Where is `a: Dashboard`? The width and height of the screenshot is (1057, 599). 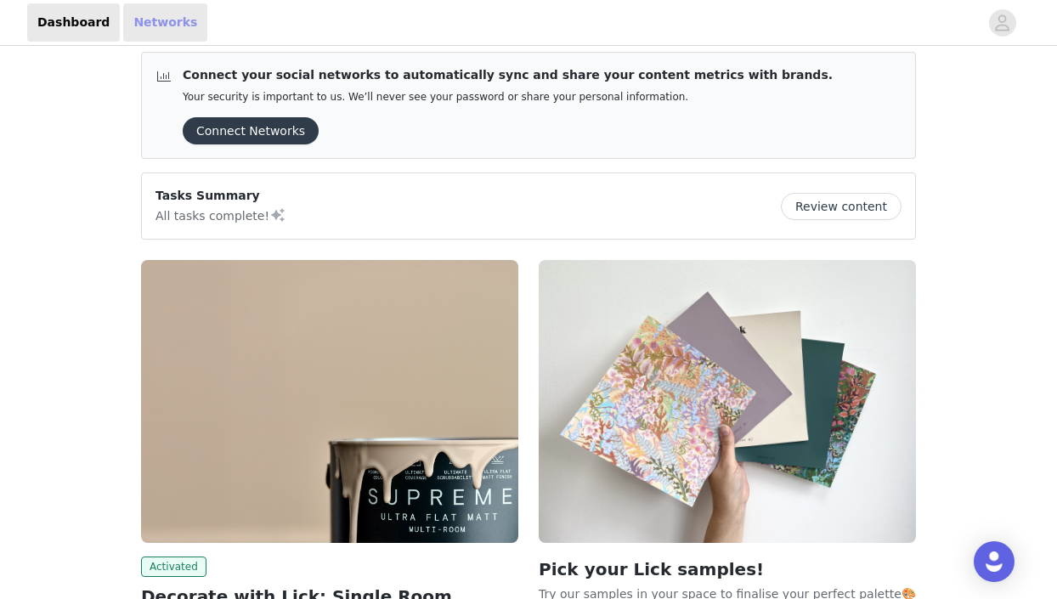
a: Dashboard is located at coordinates (73, 22).